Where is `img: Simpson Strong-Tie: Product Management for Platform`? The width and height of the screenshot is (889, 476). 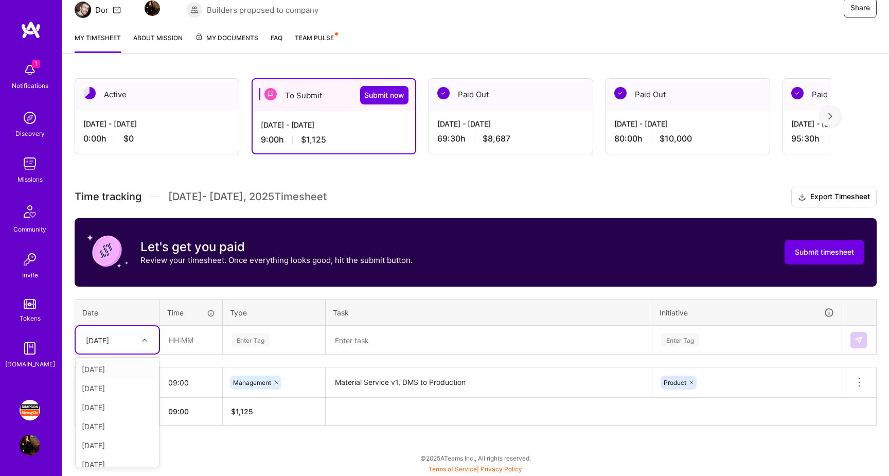 img: Simpson Strong-Tie: Product Management for Platform is located at coordinates (30, 410).